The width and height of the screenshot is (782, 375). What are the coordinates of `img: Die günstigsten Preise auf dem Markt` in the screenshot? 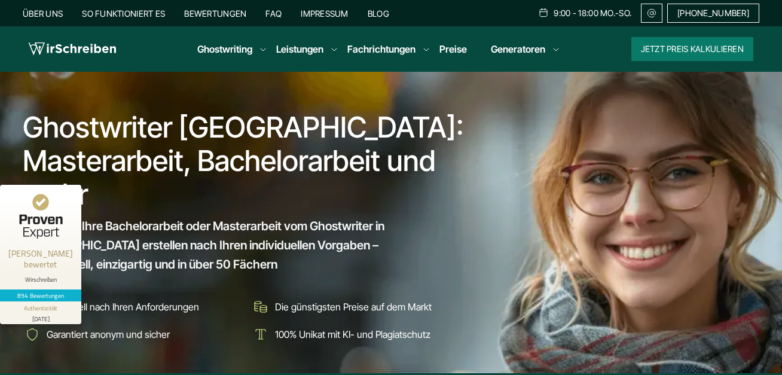 It's located at (261, 307).